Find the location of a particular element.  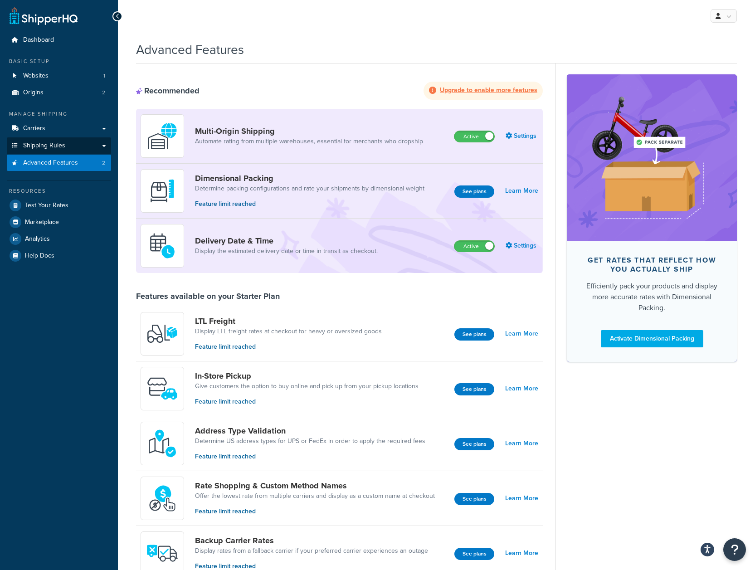

a: Carriers is located at coordinates (59, 128).